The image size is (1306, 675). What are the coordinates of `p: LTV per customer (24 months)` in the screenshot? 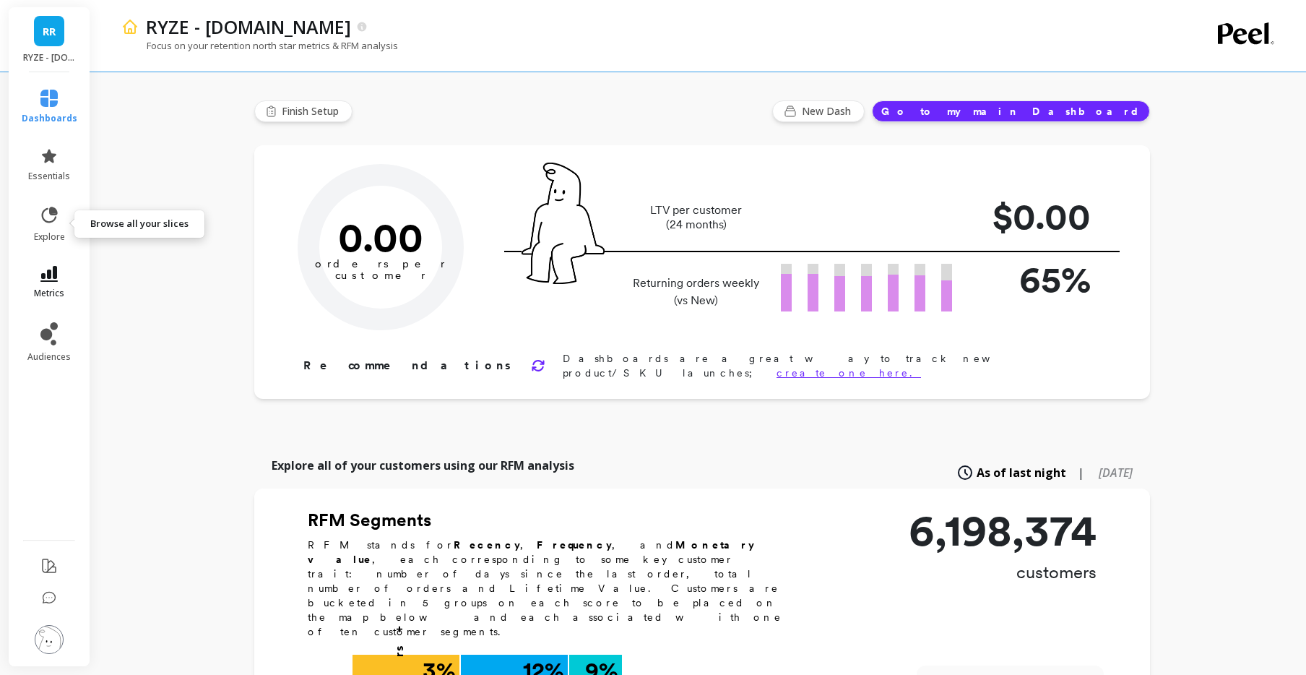 It's located at (696, 217).